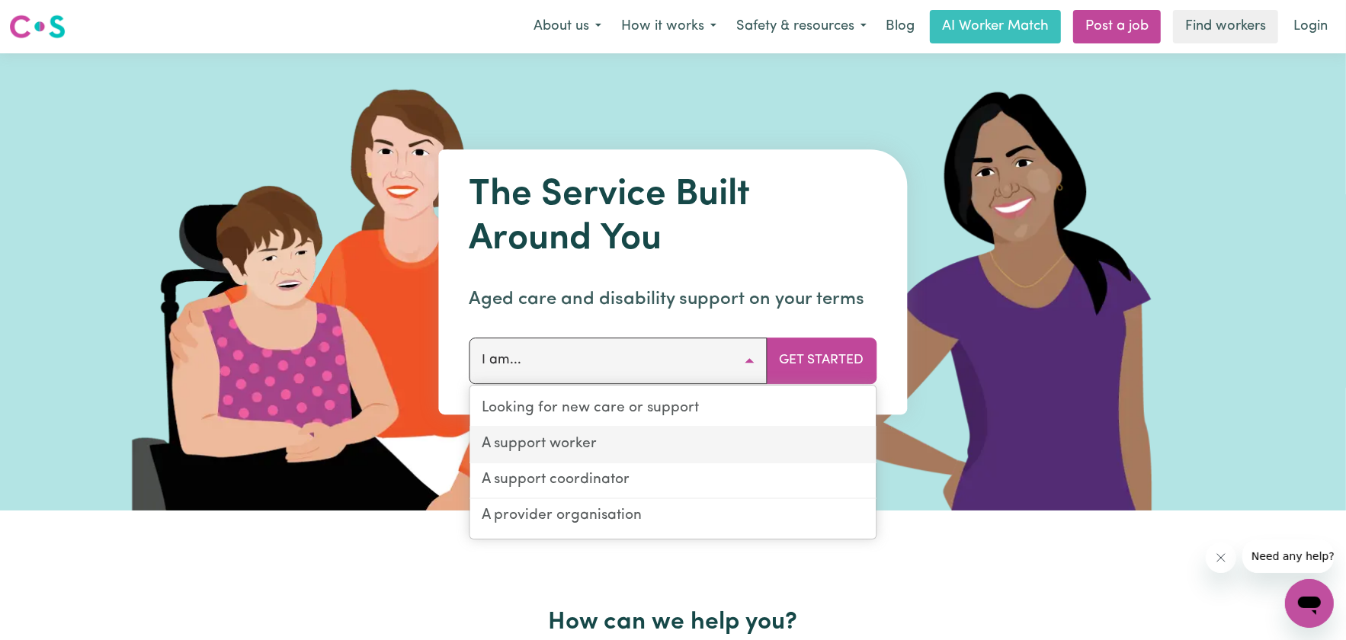 The width and height of the screenshot is (1346, 640). I want to click on h1: The Service Built Around You, so click(673, 217).